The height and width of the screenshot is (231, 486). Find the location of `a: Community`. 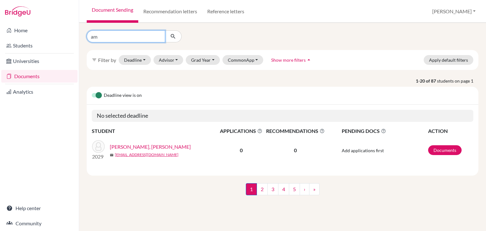

a: Community is located at coordinates (39, 223).